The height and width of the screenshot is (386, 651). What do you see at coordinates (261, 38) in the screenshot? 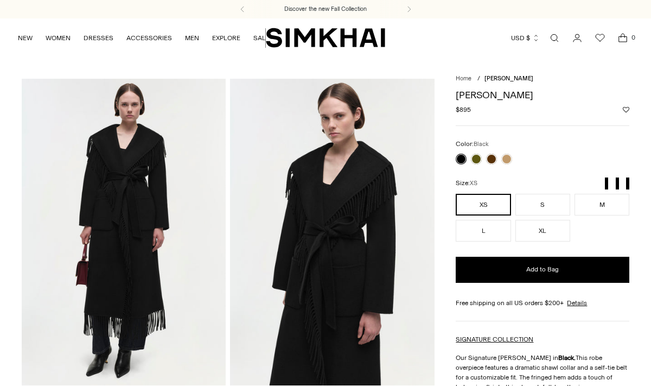
I see `a: SALE` at bounding box center [261, 38].